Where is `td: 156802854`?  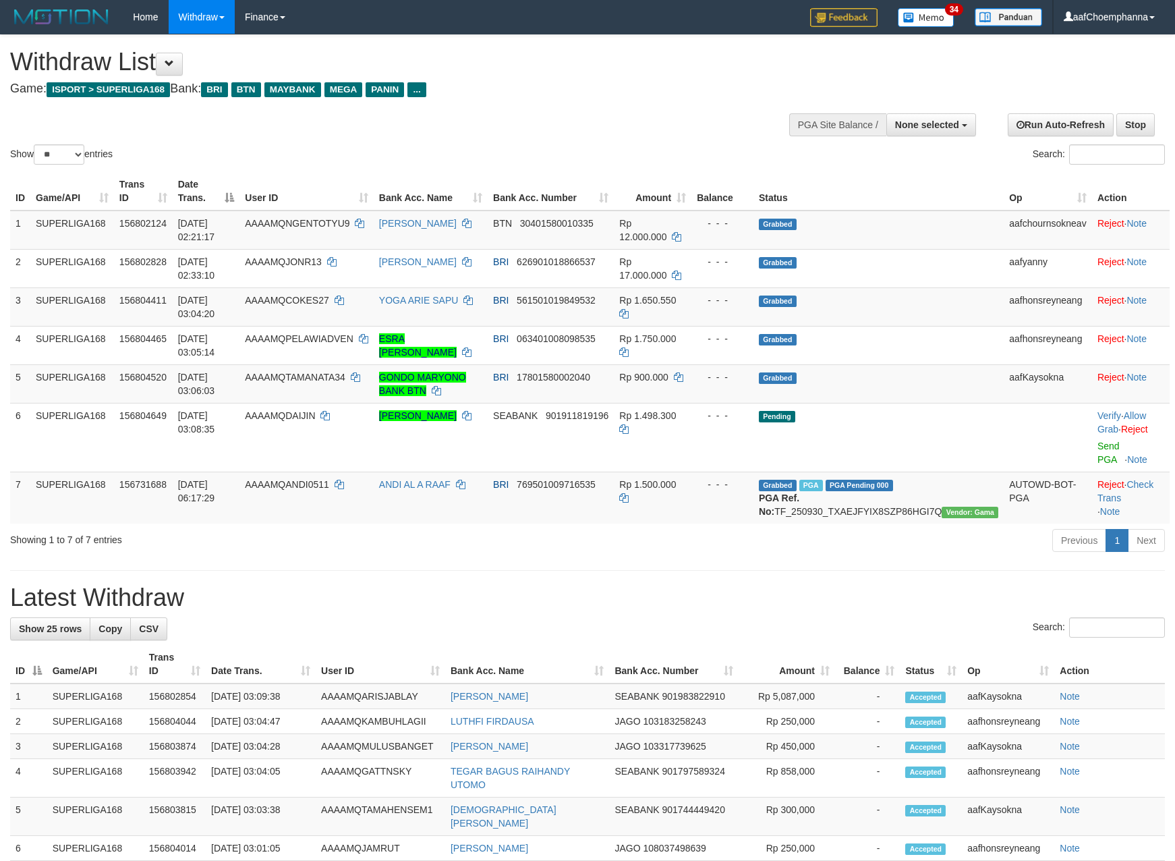
td: 156802854 is located at coordinates (175, 696).